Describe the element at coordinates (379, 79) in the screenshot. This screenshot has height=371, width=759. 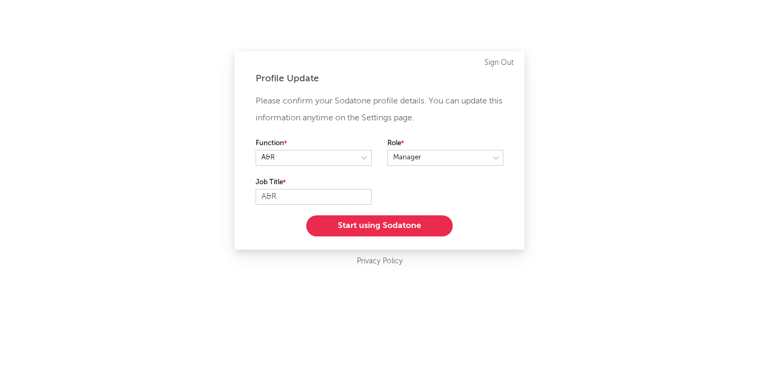
I see `div: Profile Update` at that location.